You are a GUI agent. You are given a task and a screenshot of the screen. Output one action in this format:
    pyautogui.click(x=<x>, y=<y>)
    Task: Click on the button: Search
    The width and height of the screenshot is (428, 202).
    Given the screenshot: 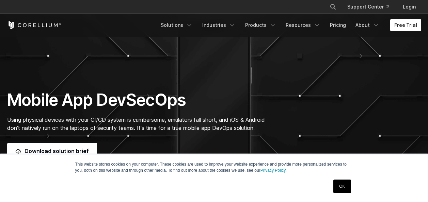 What is the action you would take?
    pyautogui.click(x=333, y=7)
    